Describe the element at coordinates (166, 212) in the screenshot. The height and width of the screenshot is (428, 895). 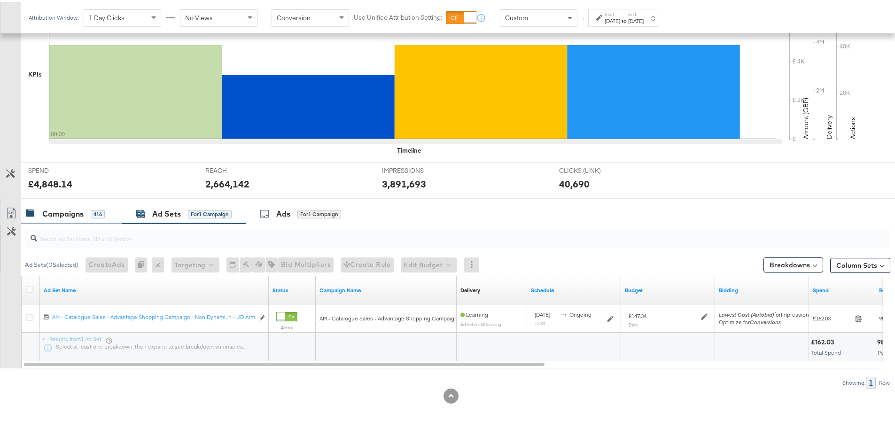
I see `div: Ad Sets` at that location.